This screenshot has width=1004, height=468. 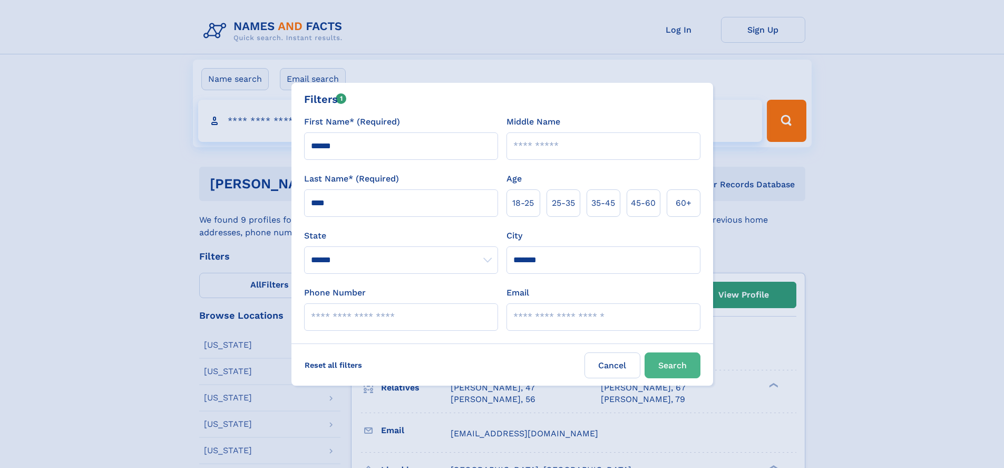 I want to click on label: Age, so click(x=514, y=179).